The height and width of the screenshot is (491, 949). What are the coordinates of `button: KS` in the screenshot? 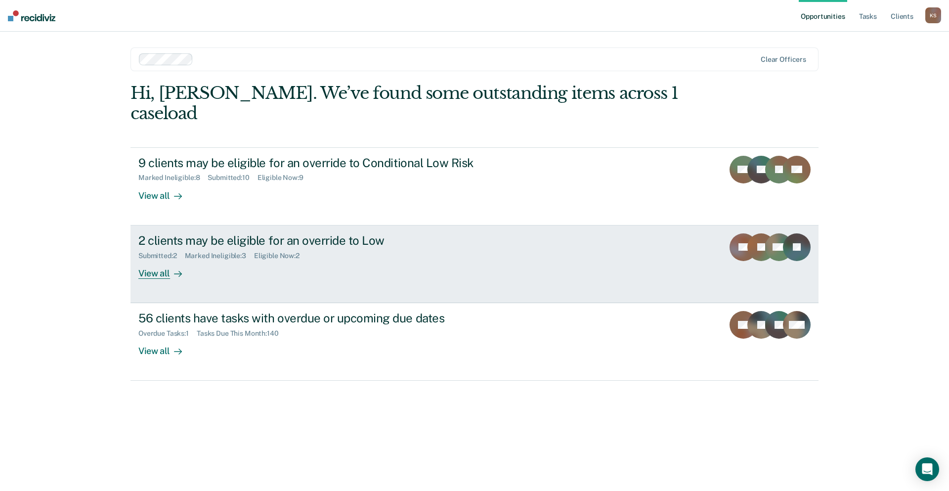 It's located at (933, 15).